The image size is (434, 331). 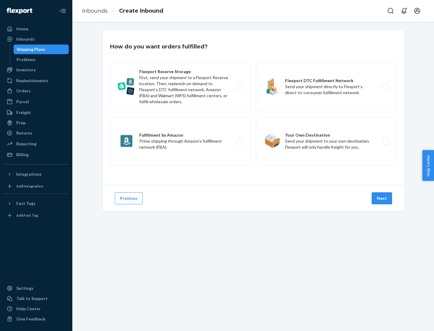 What do you see at coordinates (382, 199) in the screenshot?
I see `button: Next` at bounding box center [382, 199].